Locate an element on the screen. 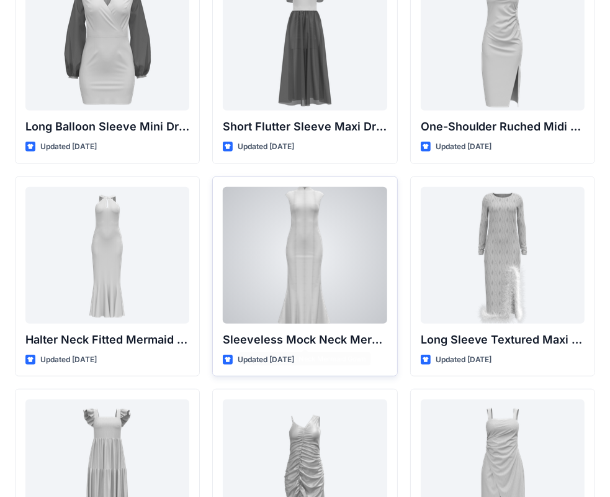 The height and width of the screenshot is (497, 610). p: Halter Neck Fitted Mermaid Gown with Keyhole Detail is located at coordinates (107, 340).